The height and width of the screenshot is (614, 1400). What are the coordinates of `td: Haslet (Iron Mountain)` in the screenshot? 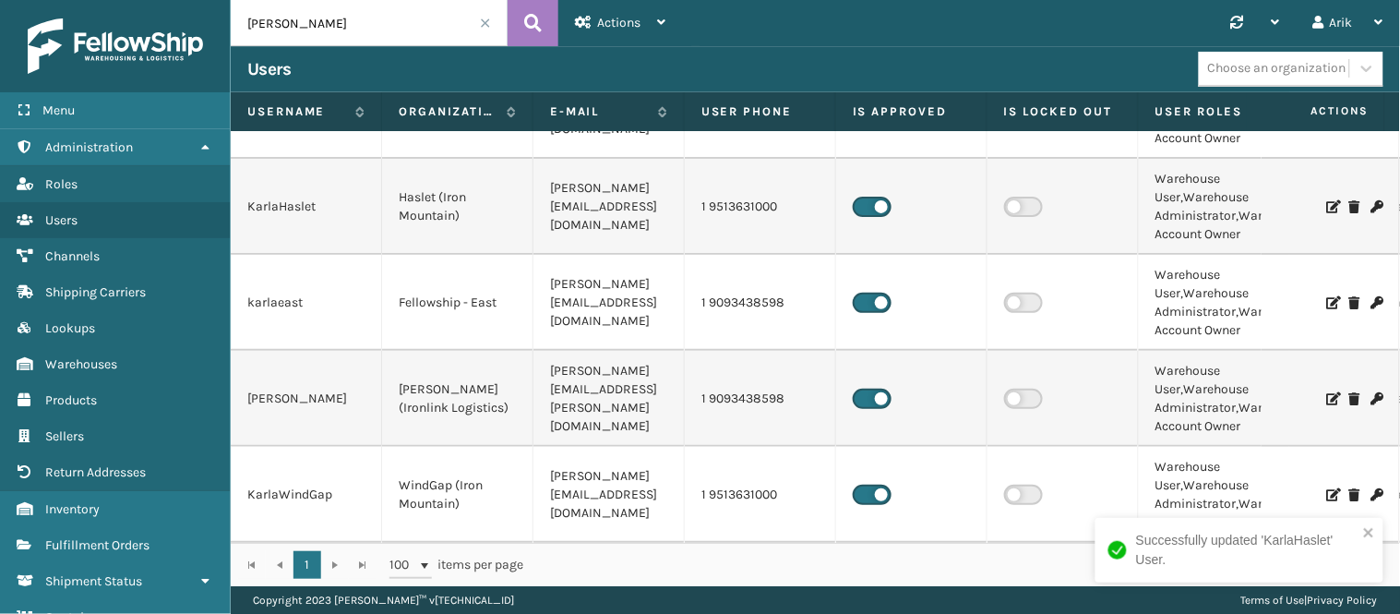 It's located at (458, 207).